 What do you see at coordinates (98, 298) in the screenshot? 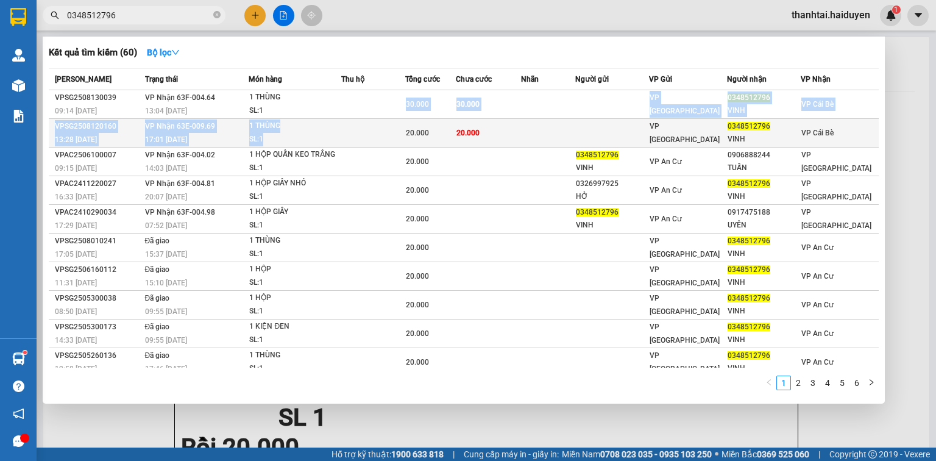
I see `div: VPSG2505300038` at bounding box center [98, 298].